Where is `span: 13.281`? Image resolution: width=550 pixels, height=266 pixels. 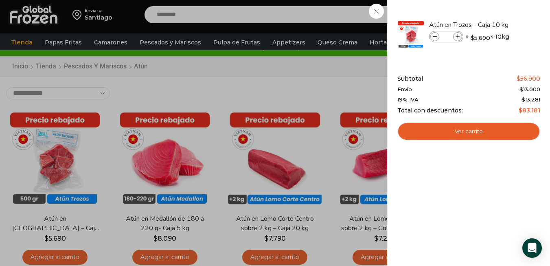 span: 13.281 is located at coordinates (530, 99).